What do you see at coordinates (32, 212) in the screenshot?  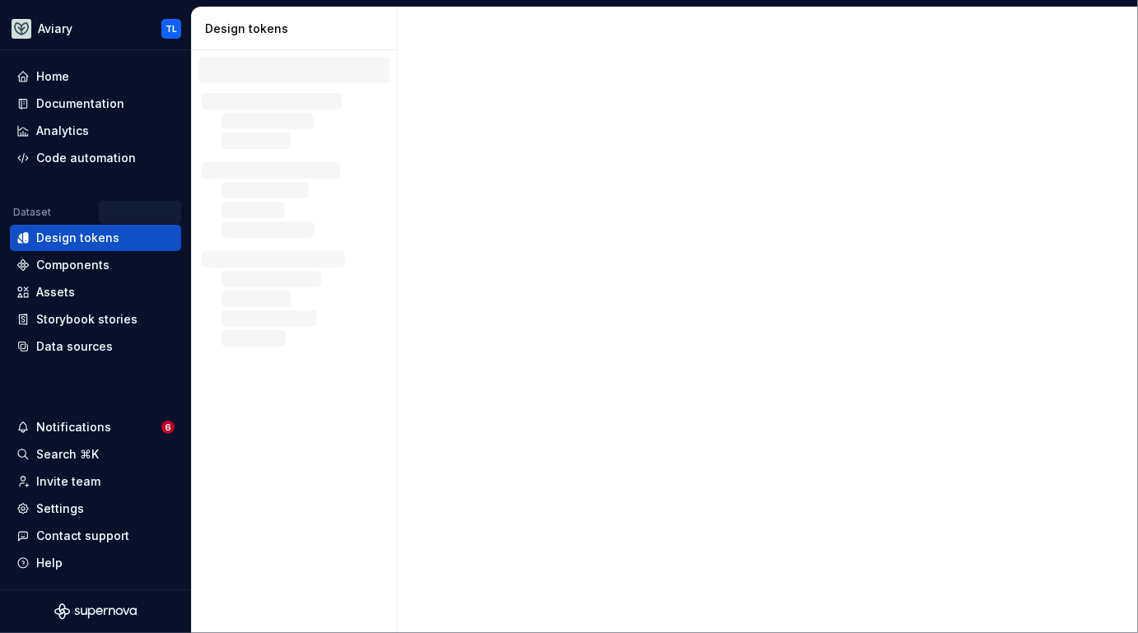 I see `div: Dataset` at bounding box center [32, 212].